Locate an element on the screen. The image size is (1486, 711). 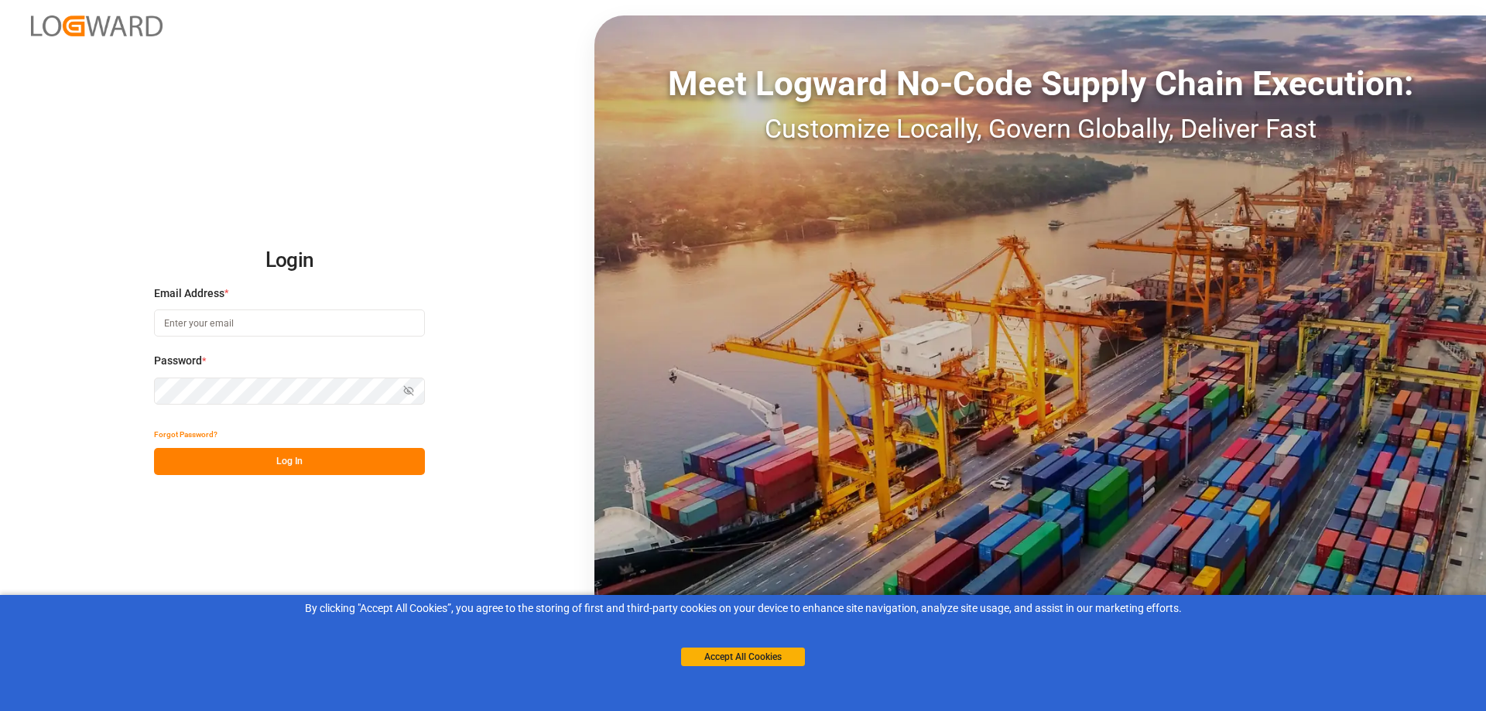
span: Email Address is located at coordinates (189, 293).